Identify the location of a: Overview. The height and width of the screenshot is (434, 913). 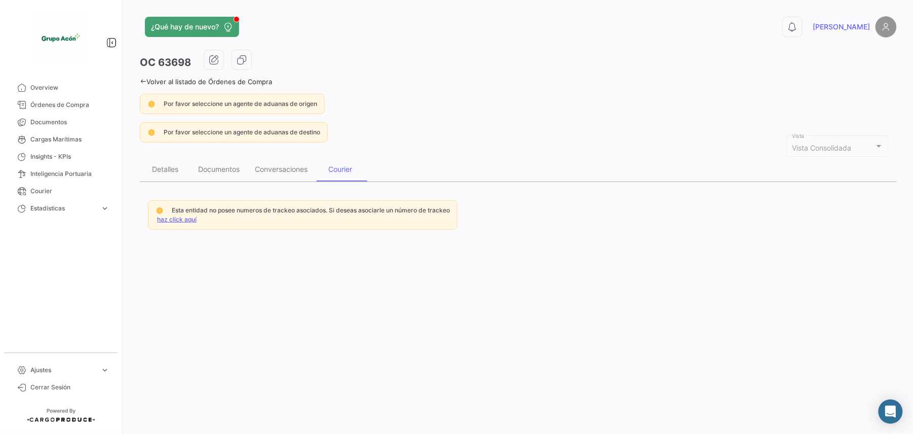
(61, 88).